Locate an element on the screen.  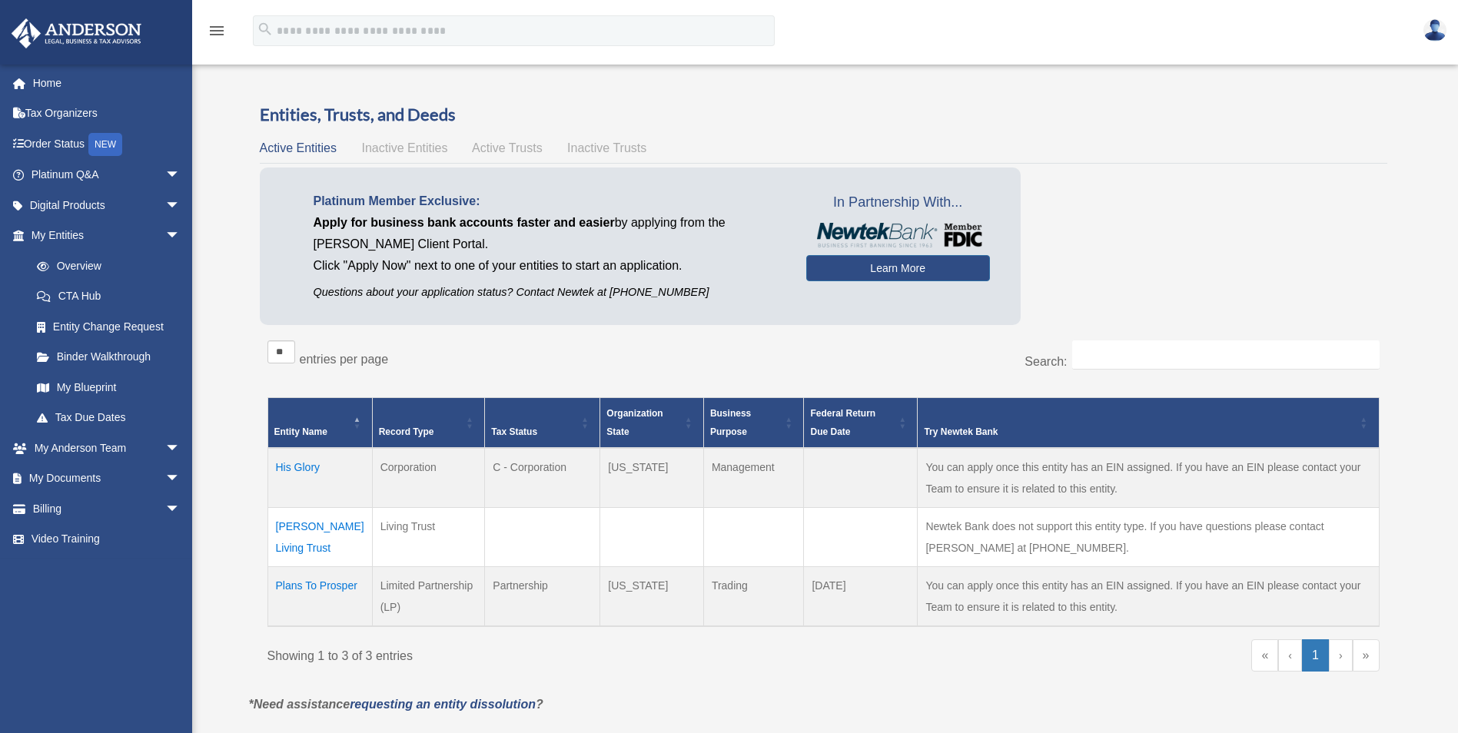
th: Federal Return Due Date: Activate to sort is located at coordinates (861, 423).